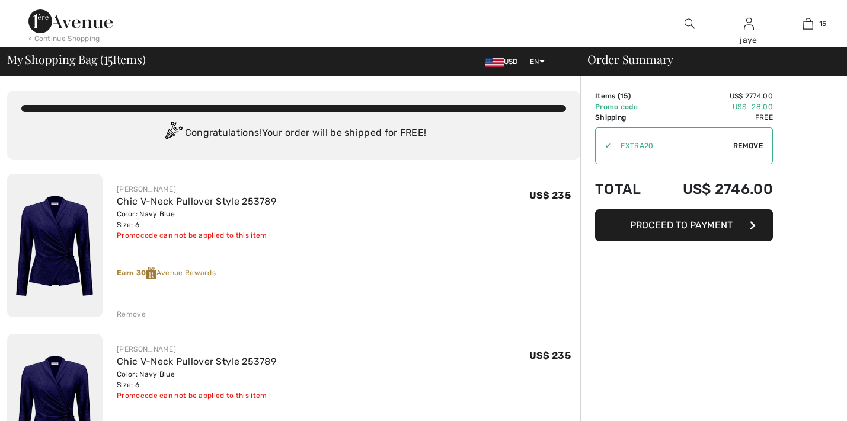 The width and height of the screenshot is (847, 421). I want to click on div: < Continue Shopping, so click(64, 39).